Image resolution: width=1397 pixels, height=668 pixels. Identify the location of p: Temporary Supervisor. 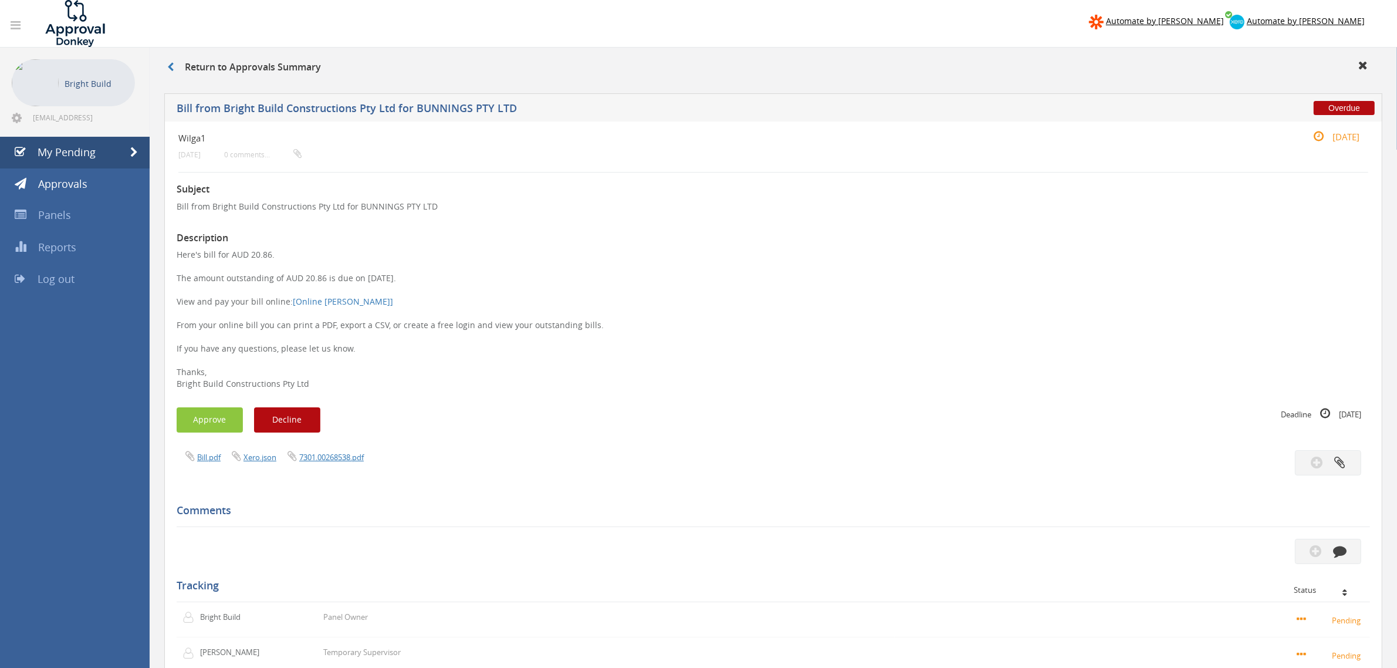
(362, 652).